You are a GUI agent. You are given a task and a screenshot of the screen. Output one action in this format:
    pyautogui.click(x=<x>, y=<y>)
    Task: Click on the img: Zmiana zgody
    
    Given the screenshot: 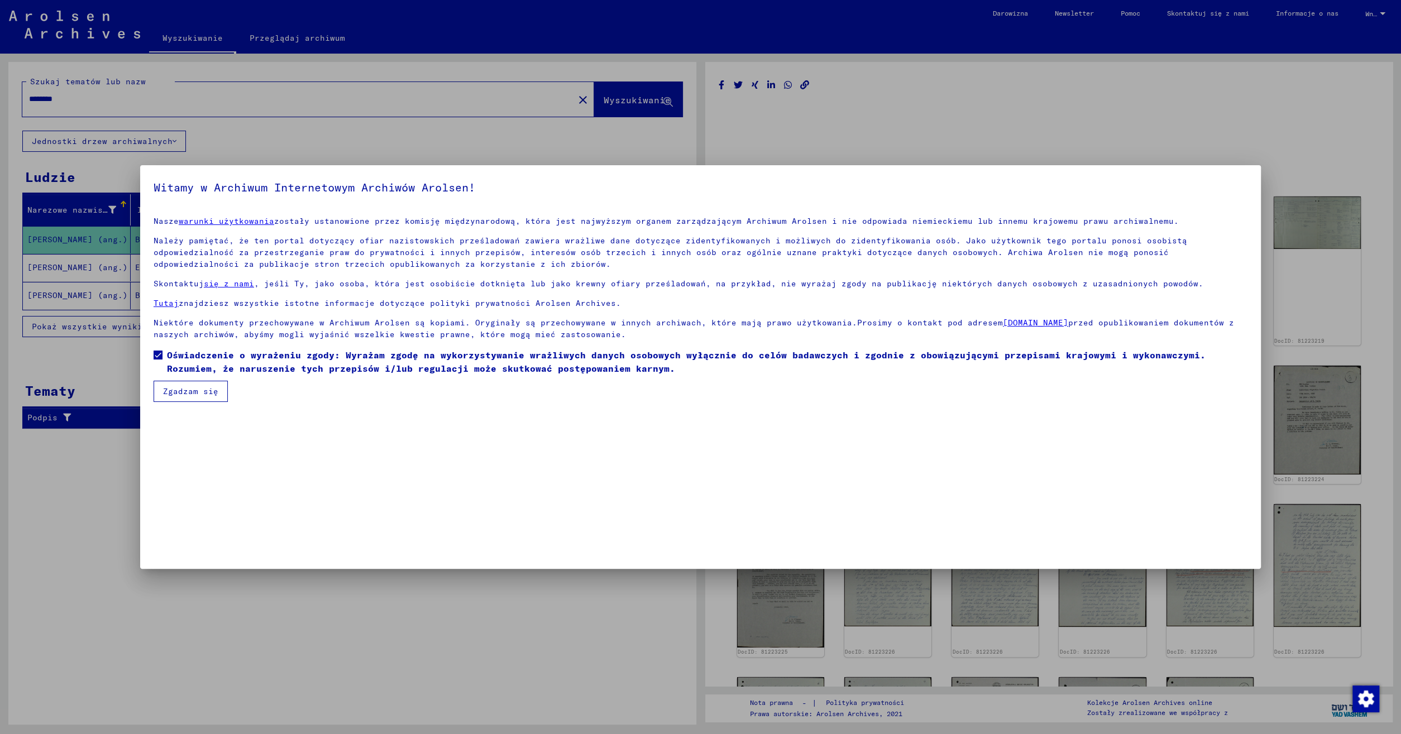 What is the action you would take?
    pyautogui.click(x=1366, y=699)
    